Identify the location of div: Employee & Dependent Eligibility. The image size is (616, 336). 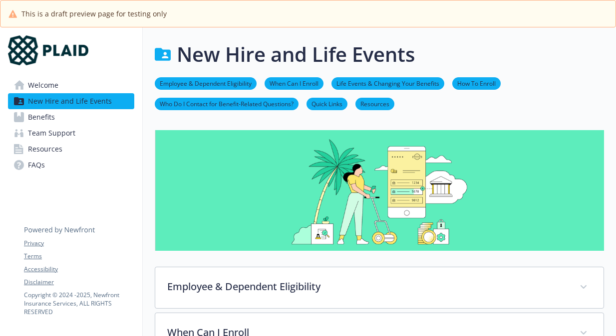
(379, 288).